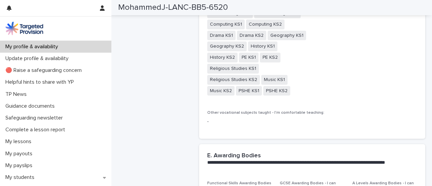  Describe the element at coordinates (270, 57) in the screenshot. I see `span: PE KS2` at that location.